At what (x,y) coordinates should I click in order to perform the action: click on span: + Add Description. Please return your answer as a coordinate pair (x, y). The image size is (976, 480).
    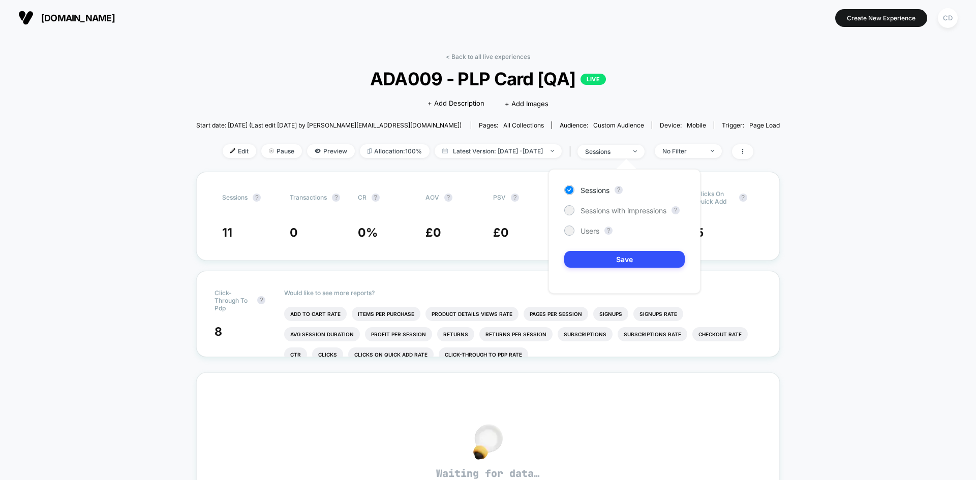
    Looking at the image, I should click on (456, 104).